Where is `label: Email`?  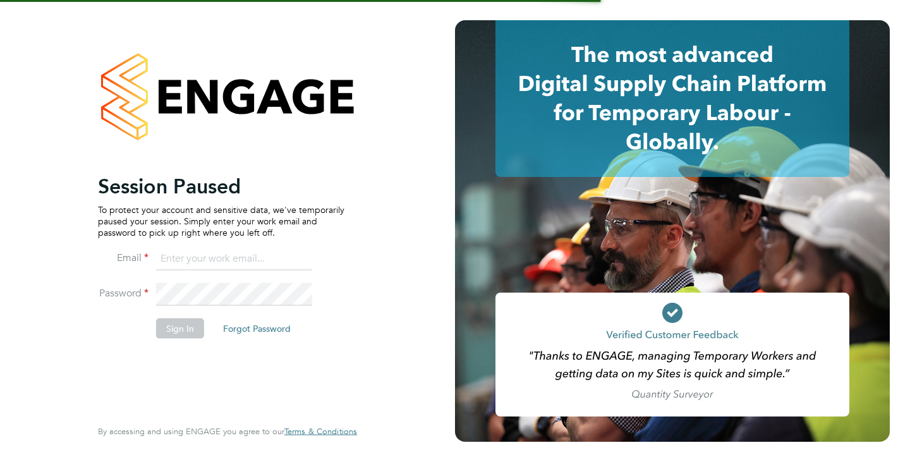
label: Email is located at coordinates (123, 257).